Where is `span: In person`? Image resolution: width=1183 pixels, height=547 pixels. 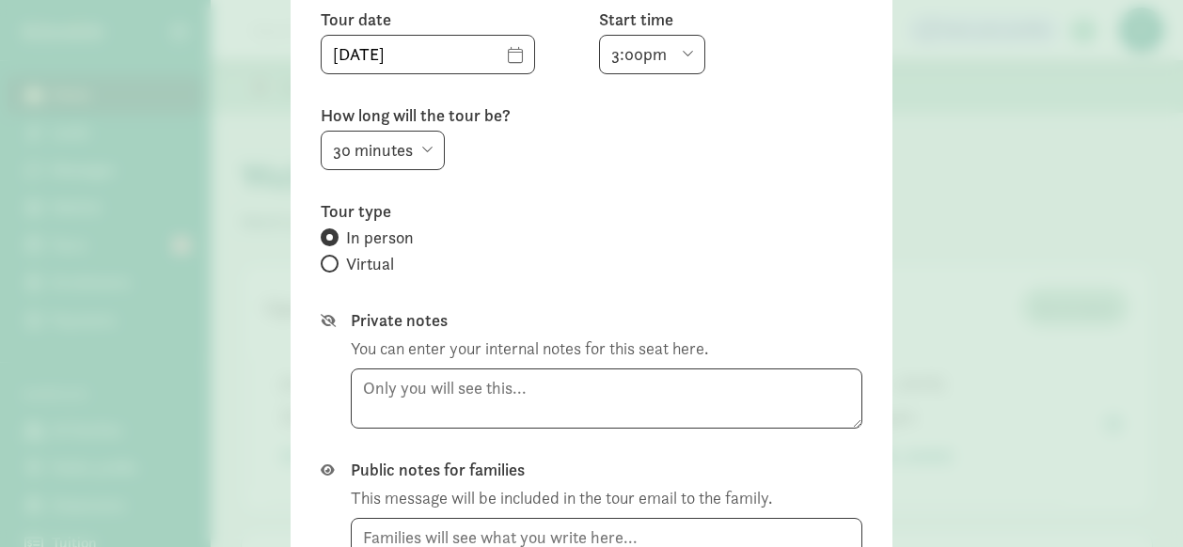 span: In person is located at coordinates (380, 238).